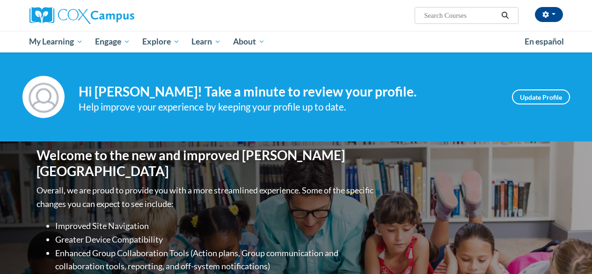 Image resolution: width=592 pixels, height=274 pixels. What do you see at coordinates (541, 97) in the screenshot?
I see `a: Update Profile` at bounding box center [541, 97].